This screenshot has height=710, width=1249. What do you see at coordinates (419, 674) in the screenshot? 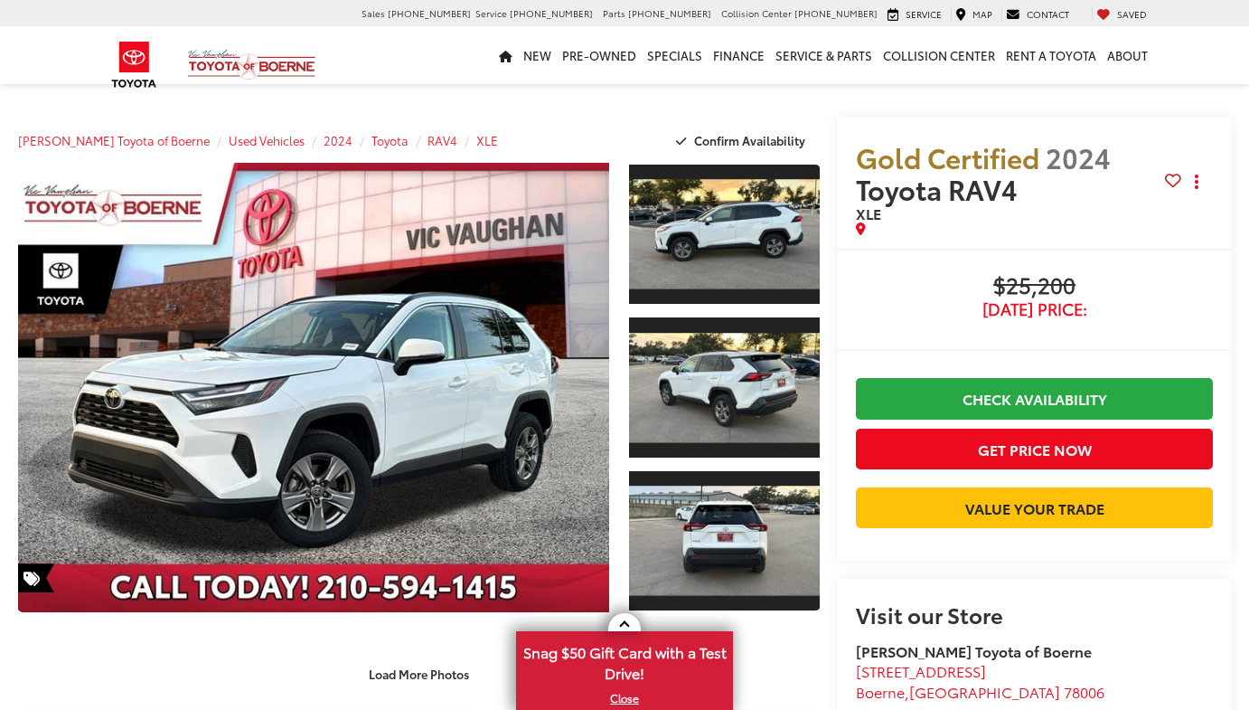
I see `button: Load More Photos` at bounding box center [419, 674].